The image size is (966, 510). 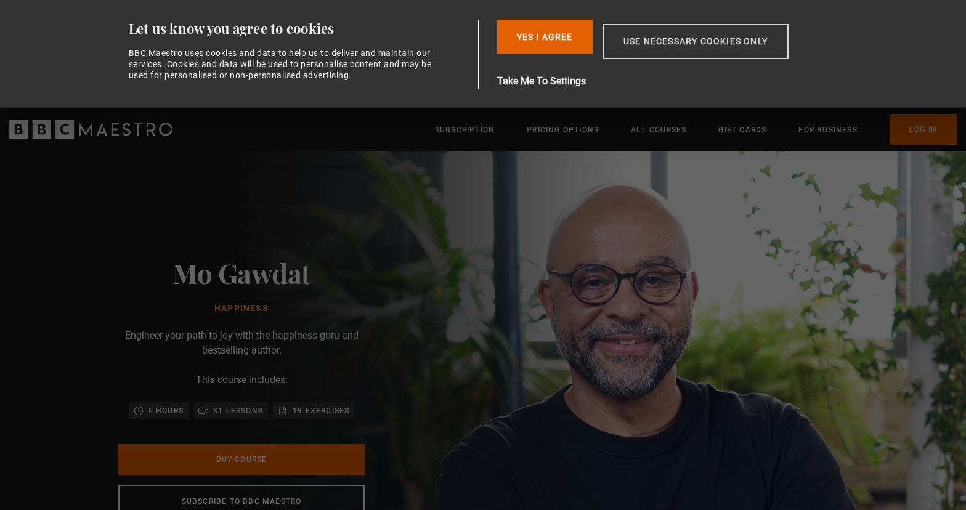 What do you see at coordinates (238, 411) in the screenshot?
I see `p: 31 lessons` at bounding box center [238, 411].